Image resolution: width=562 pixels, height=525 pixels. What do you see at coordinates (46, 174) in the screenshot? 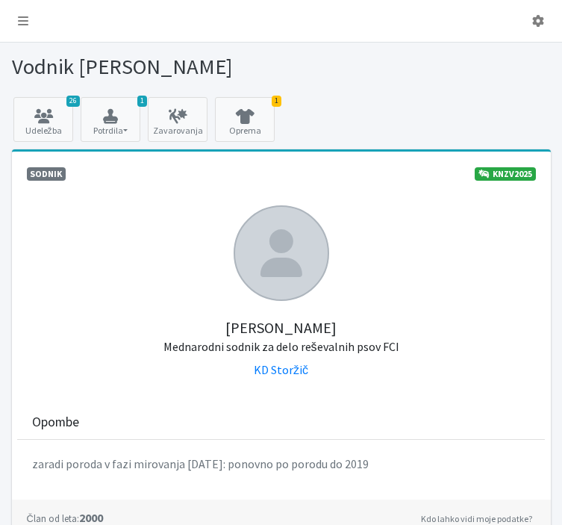
I see `span: Sodnik` at bounding box center [46, 174].